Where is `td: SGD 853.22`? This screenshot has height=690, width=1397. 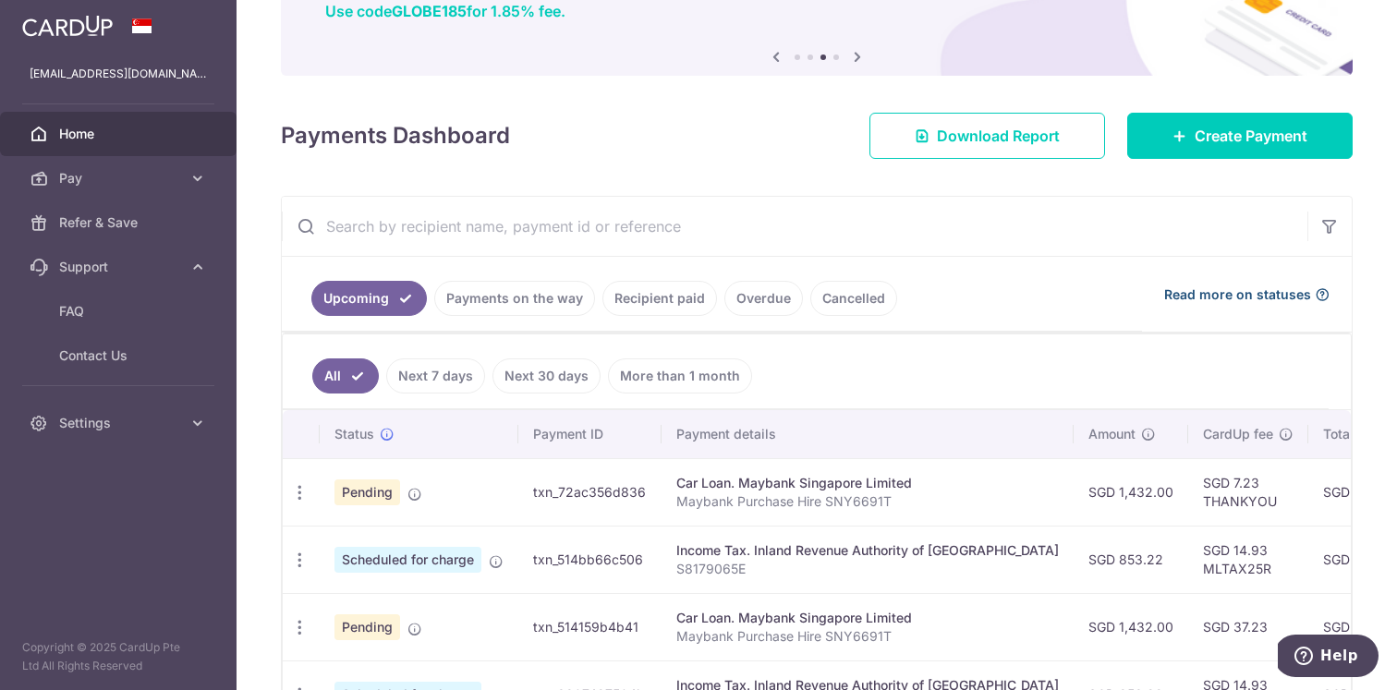
td: SGD 853.22 is located at coordinates (1131, 559).